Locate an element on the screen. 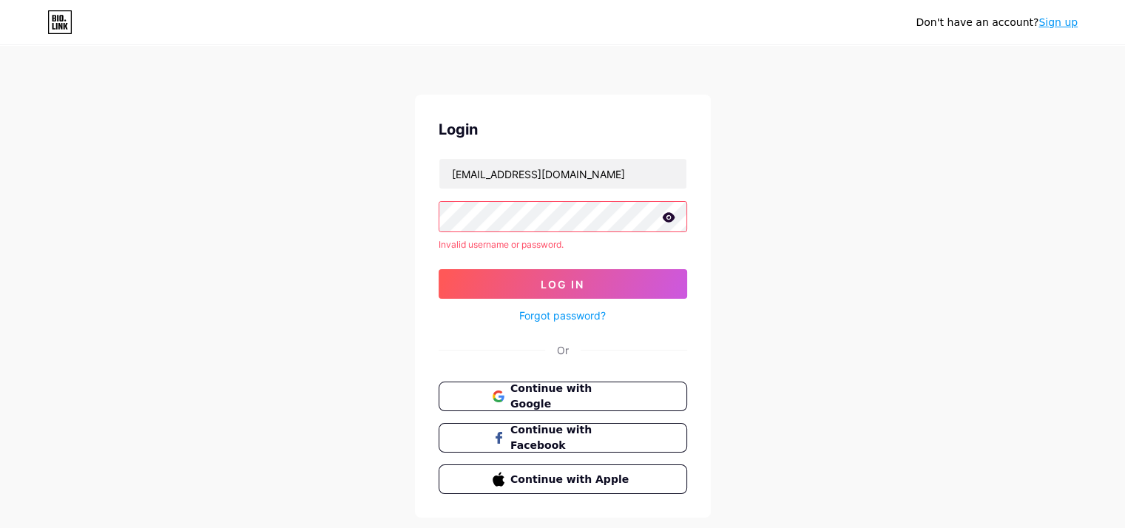 The width and height of the screenshot is (1125, 528). div: Or is located at coordinates (563, 350).